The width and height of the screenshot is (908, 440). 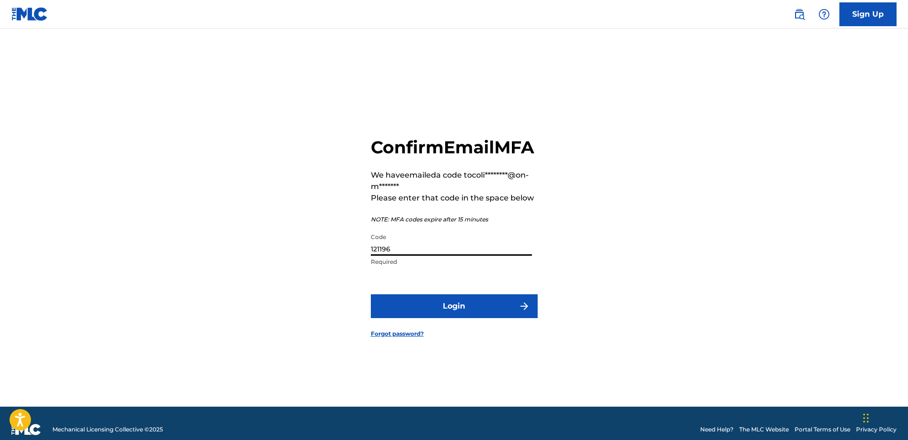 What do you see at coordinates (451, 262) in the screenshot?
I see `p: Required` at bounding box center [451, 262].